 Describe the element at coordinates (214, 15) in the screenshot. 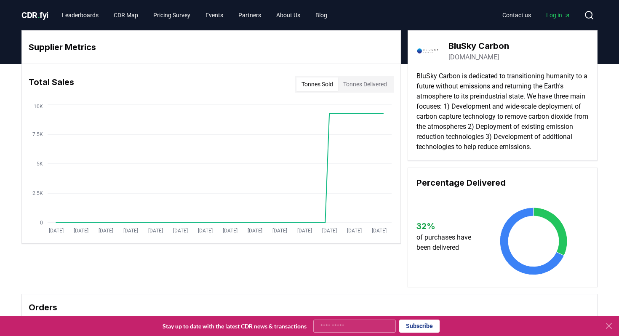

I see `a: Events` at that location.